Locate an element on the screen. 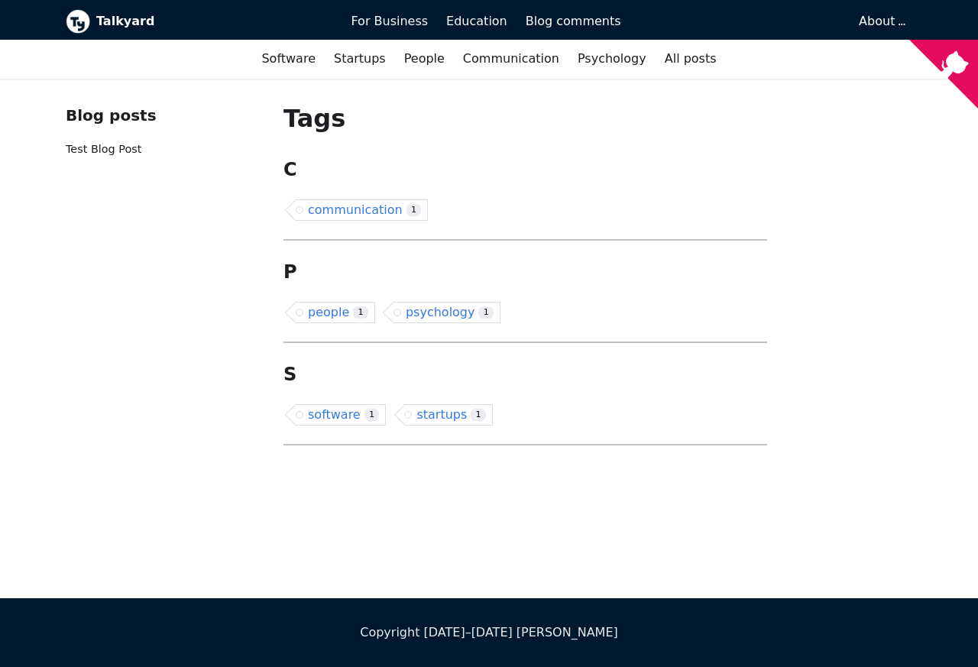 The image size is (978, 667). div: Blog posts is located at coordinates (162, 115).